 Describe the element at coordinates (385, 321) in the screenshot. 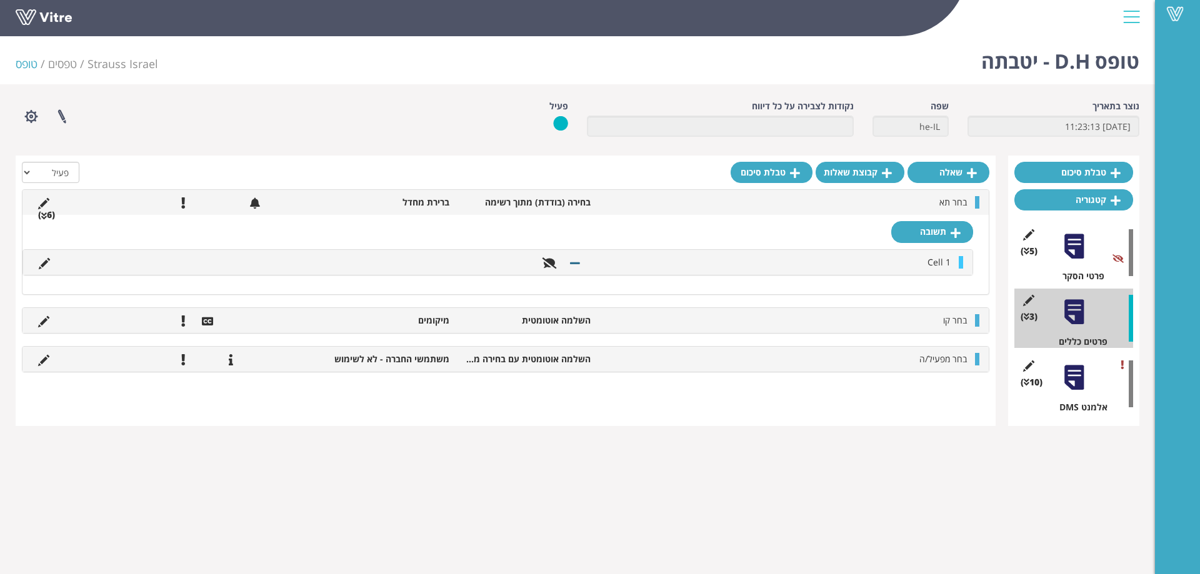

I see `li: מיקומים` at that location.